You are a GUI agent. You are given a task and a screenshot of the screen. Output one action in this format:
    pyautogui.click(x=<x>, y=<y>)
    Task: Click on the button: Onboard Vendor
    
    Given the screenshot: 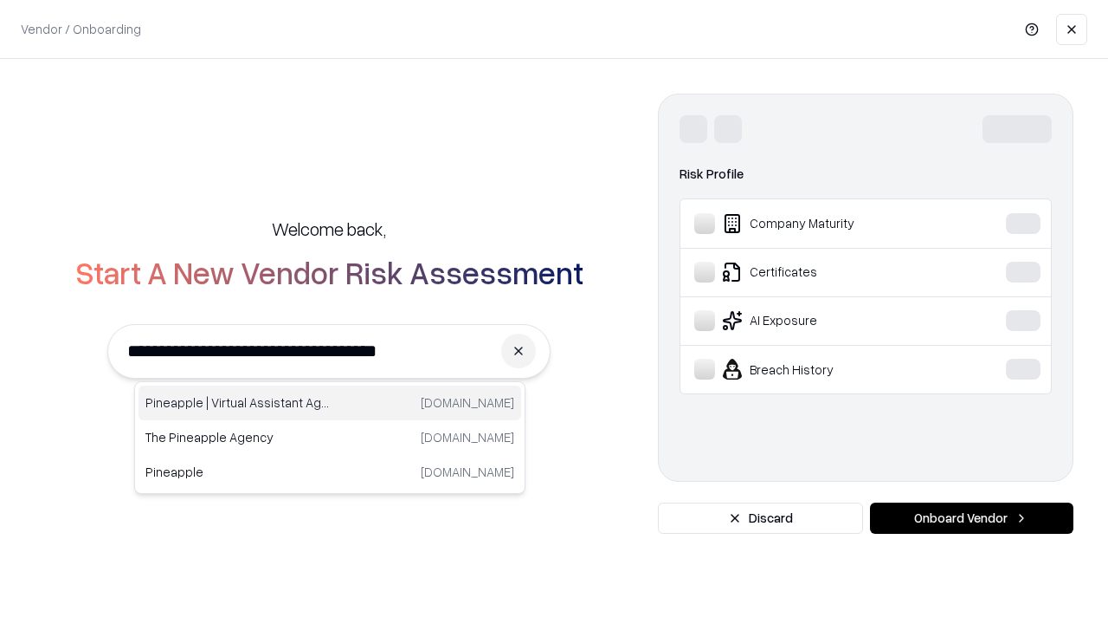 What is the action you would take?
    pyautogui.click(x=972, y=518)
    